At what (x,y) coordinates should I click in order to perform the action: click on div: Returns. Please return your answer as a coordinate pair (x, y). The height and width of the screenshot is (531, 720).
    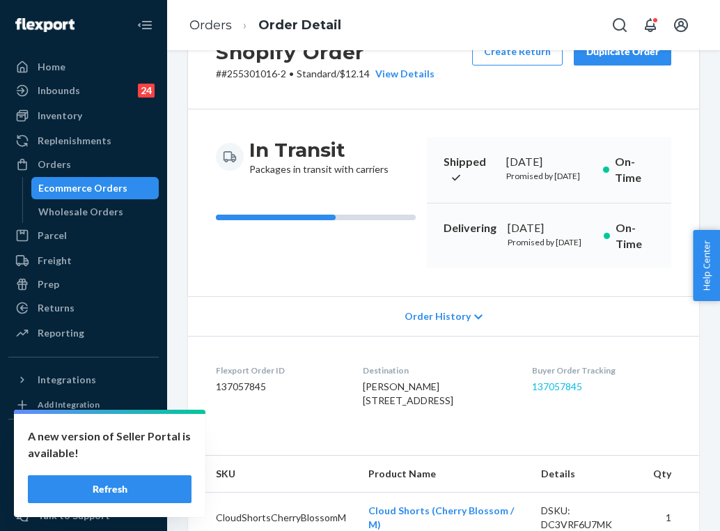
    Looking at the image, I should click on (56, 308).